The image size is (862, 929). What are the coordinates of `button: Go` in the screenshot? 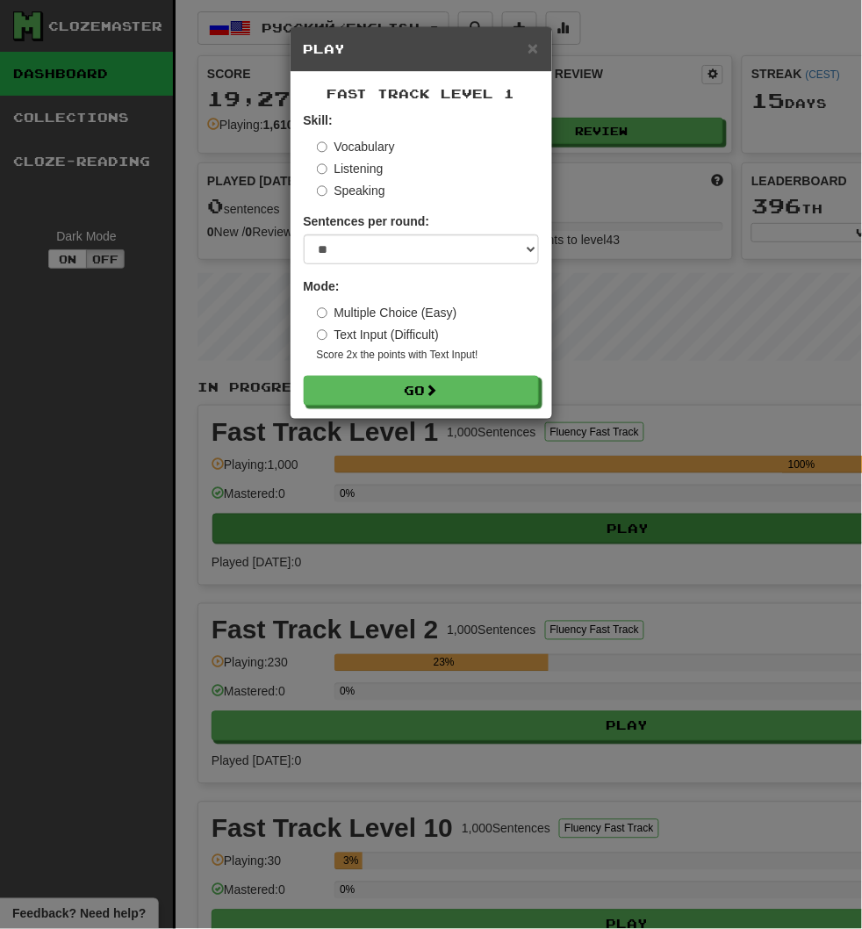 It's located at (421, 391).